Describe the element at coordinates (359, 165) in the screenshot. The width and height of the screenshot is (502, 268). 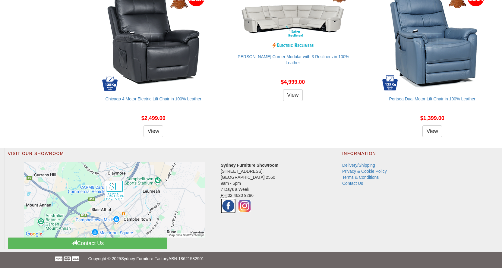
I see `a: Delivery/Shipping` at that location.